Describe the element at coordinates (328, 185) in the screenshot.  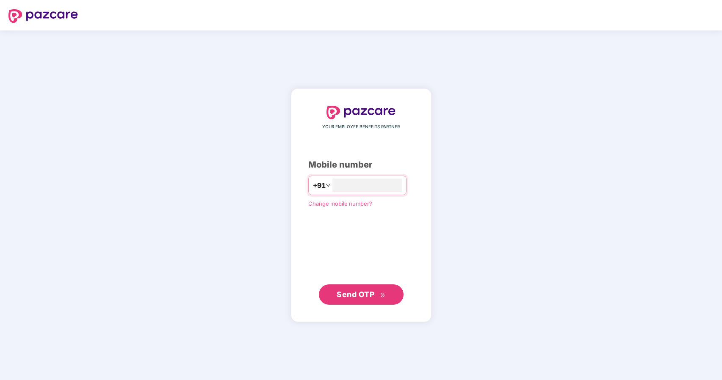
I see `span: down` at that location.